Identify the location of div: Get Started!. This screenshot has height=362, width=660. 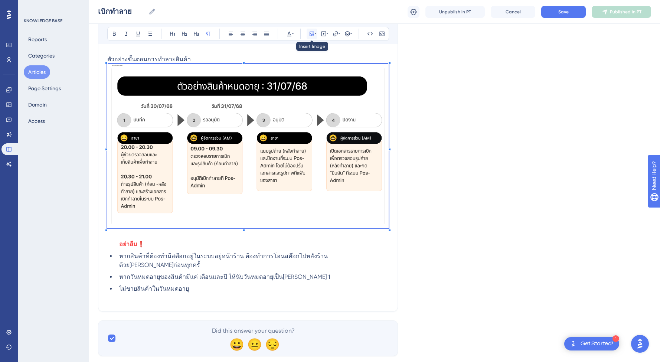
(597, 344).